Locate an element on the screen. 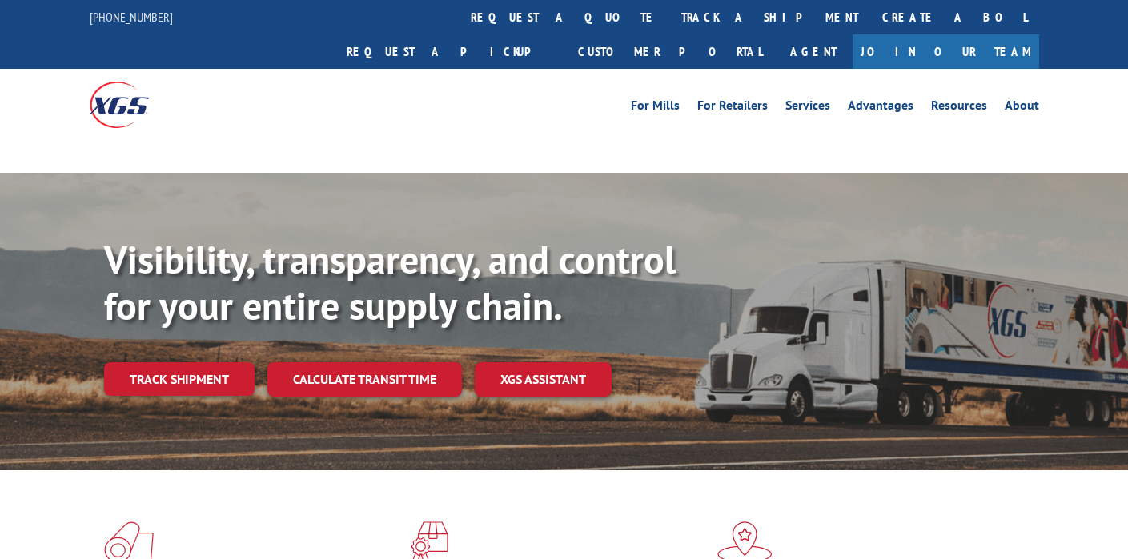 This screenshot has width=1128, height=559. a: Customer Portal is located at coordinates (670, 51).